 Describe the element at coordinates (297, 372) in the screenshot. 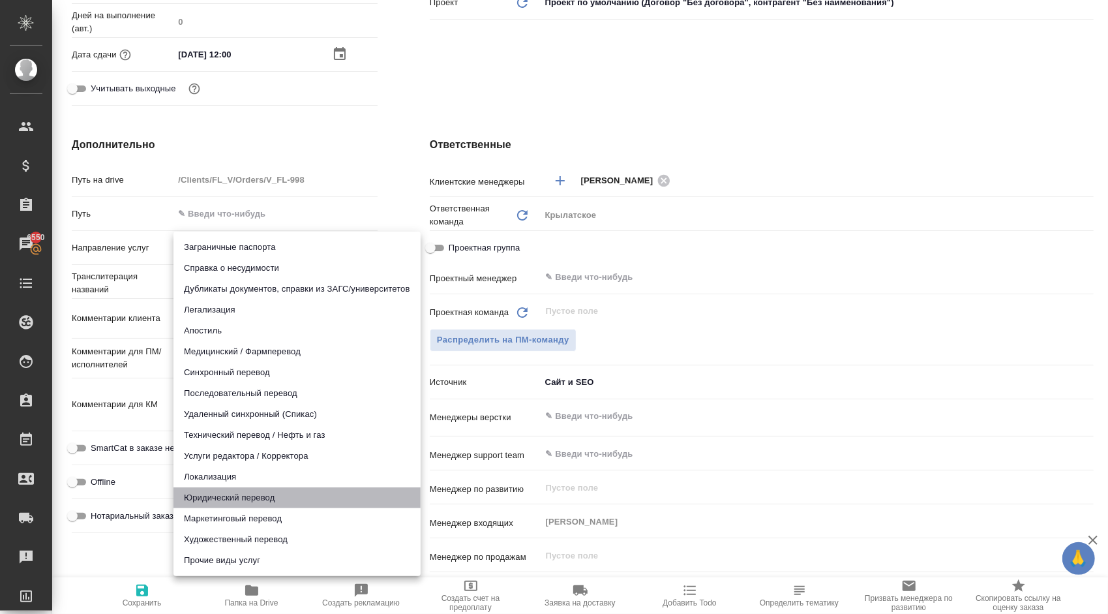

I see `li: Синхронный перевод` at that location.